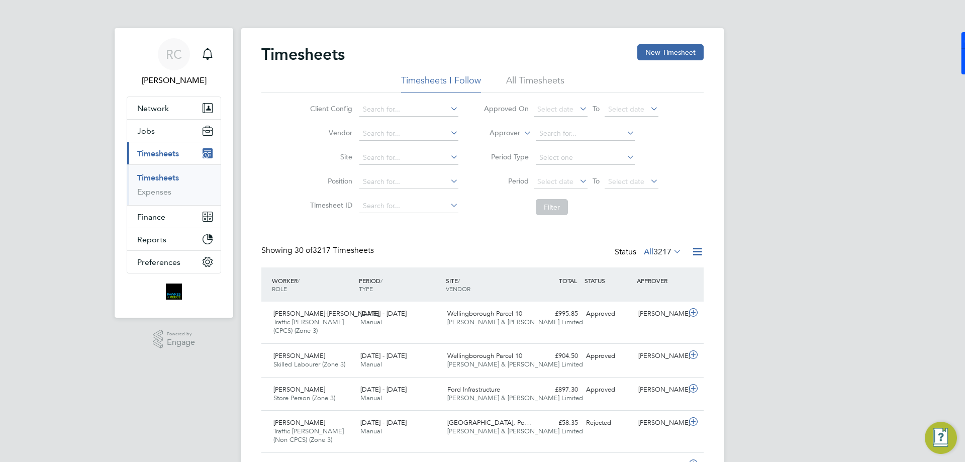 The height and width of the screenshot is (462, 965). I want to click on label: Approved On, so click(506, 109).